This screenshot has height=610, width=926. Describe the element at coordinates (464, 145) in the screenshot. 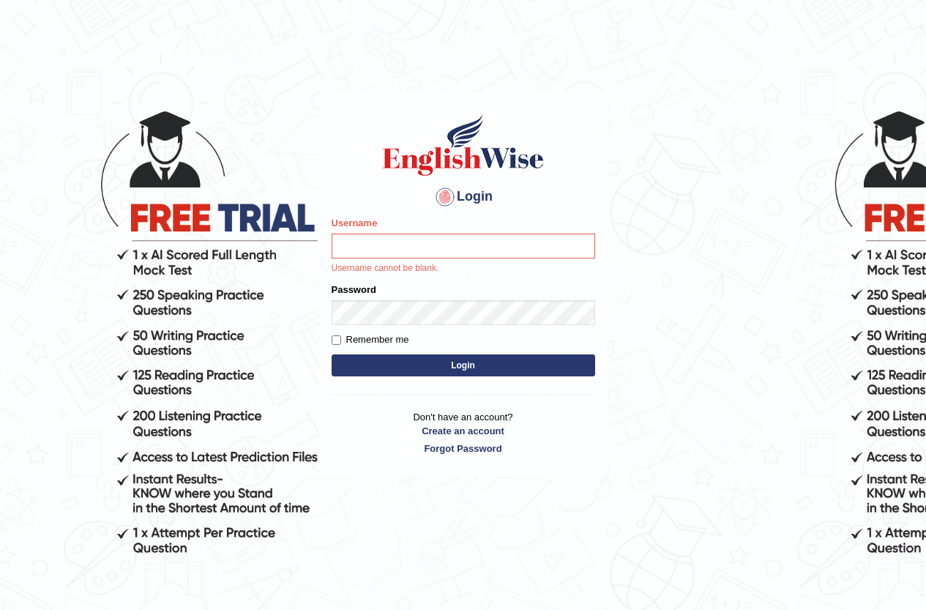

I see `img: Logo of English Wise sign in for intelligent practice with AI` at that location.